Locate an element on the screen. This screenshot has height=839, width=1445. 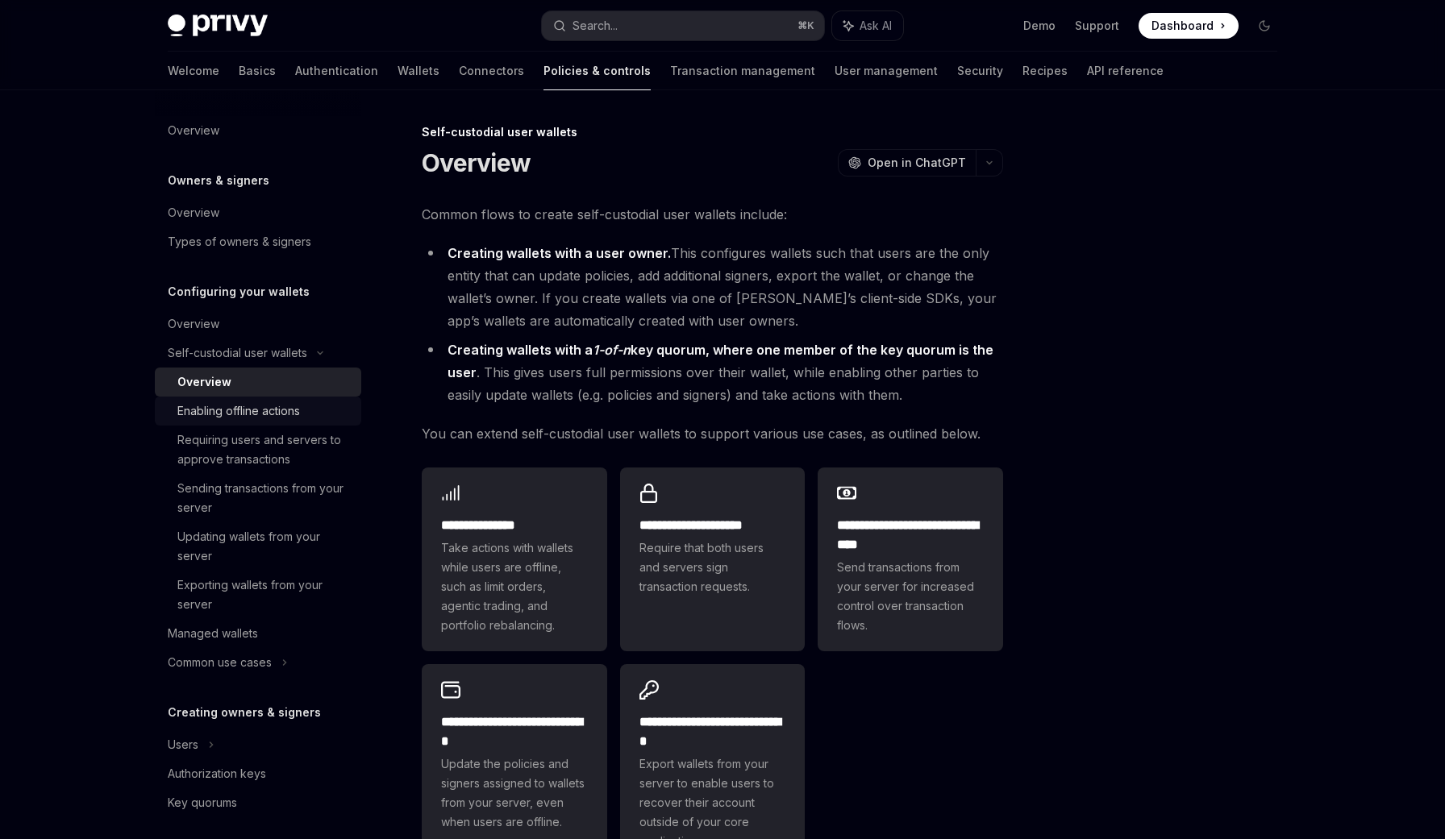
h5: Creating owners & signers is located at coordinates (244, 713).